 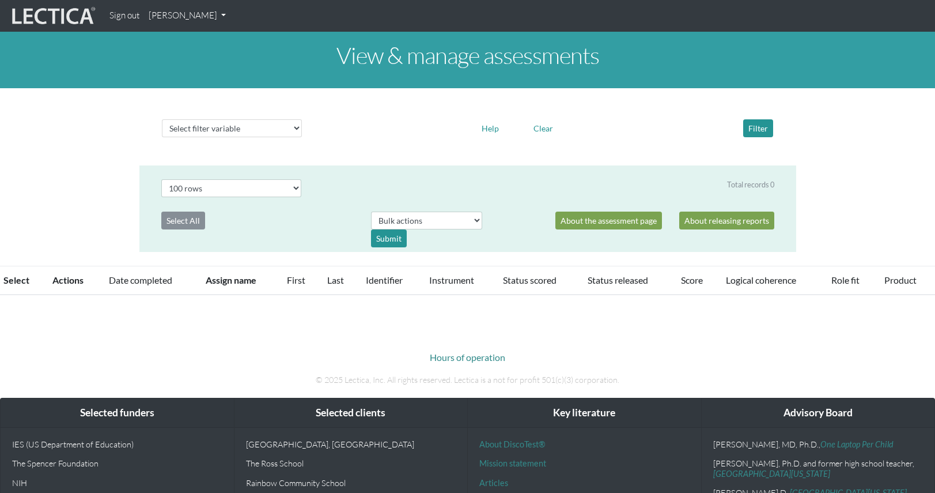 I want to click on a: Identifier, so click(x=384, y=279).